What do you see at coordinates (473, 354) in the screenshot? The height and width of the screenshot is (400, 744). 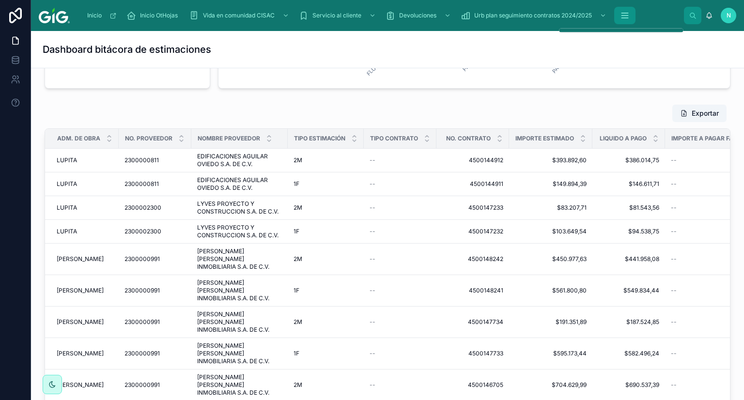 I see `span: 4500147733` at bounding box center [473, 354].